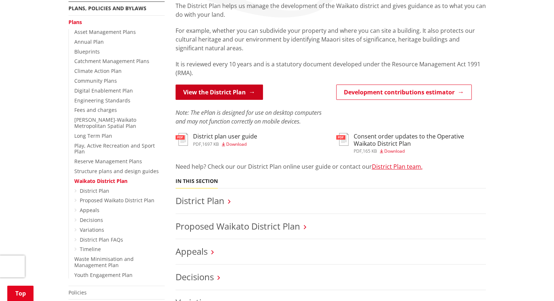  Describe the element at coordinates (98, 71) in the screenshot. I see `a: Climate Action Plan` at that location.